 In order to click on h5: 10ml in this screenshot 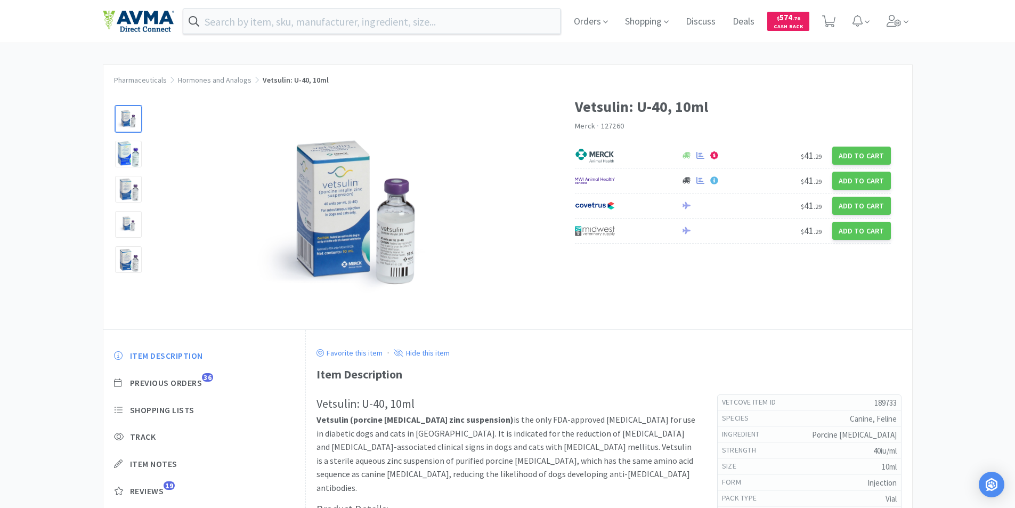, I will do `click(821, 466)`.